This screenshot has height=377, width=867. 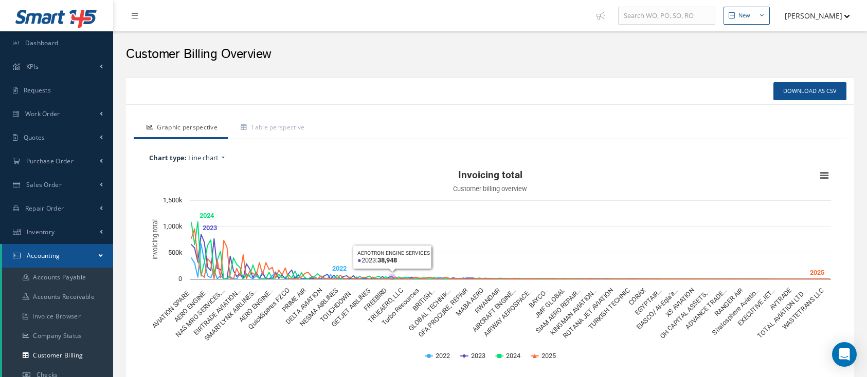 What do you see at coordinates (443, 313) in the screenshot?
I see `text: GFA PROCURE, REPAIR` at bounding box center [443, 313].